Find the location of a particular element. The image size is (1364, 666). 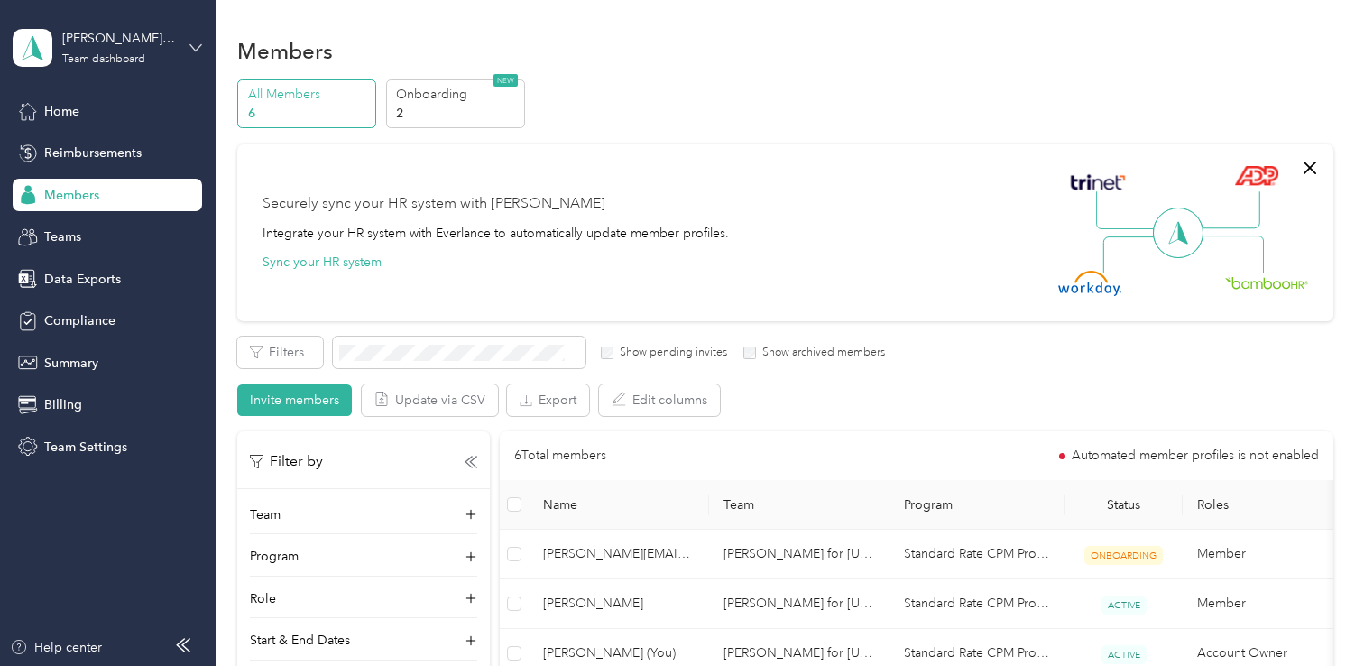

img: Line Left Up is located at coordinates (1128, 210).